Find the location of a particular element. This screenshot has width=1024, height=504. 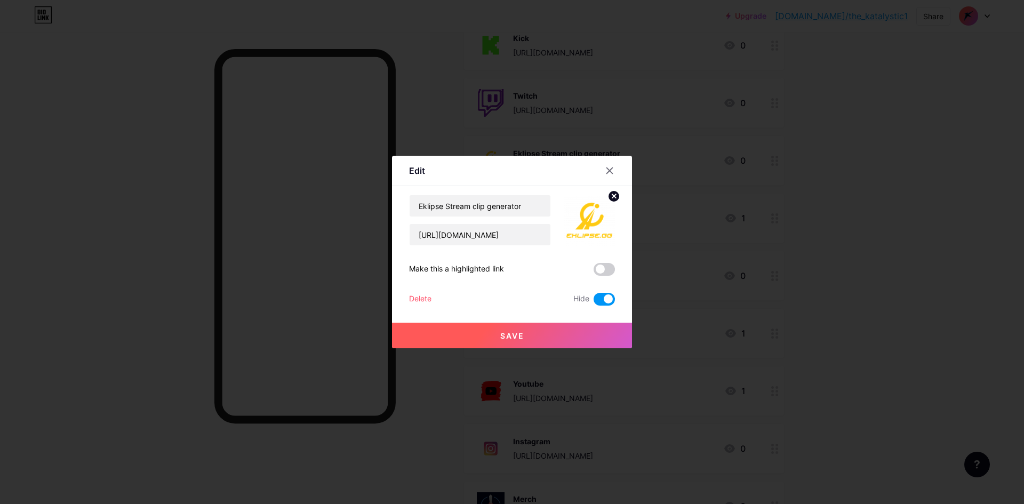

span: Hide is located at coordinates (581, 299).